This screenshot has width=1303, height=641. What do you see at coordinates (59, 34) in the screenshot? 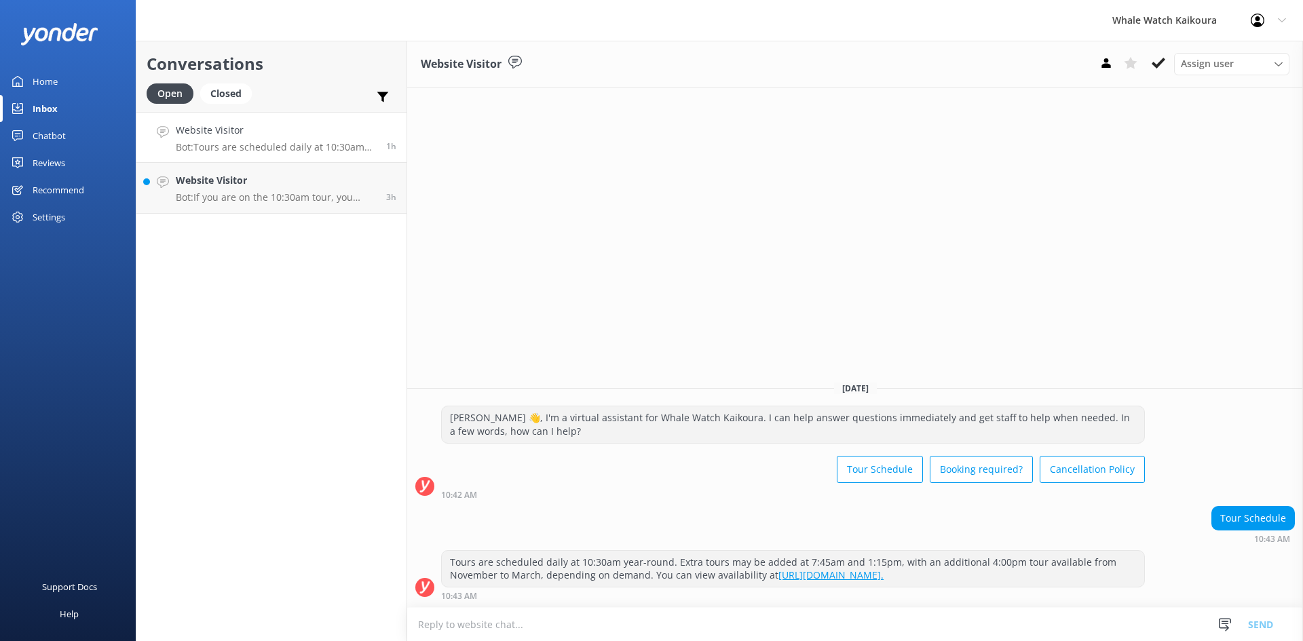
I see `img: yonder-white-logo.png` at bounding box center [59, 34].